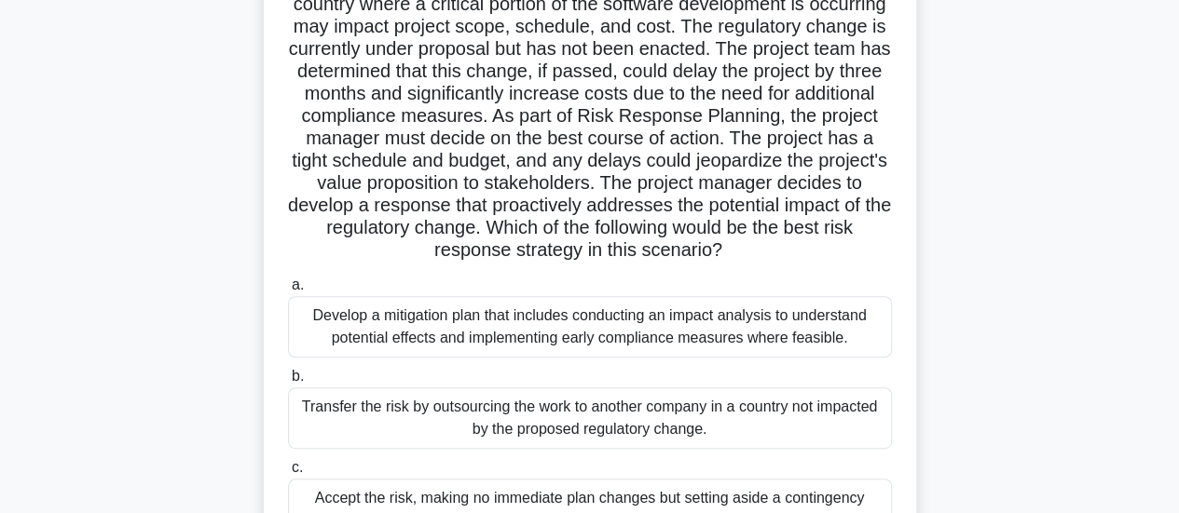 The height and width of the screenshot is (513, 1179). I want to click on div: Develop a mitigation plan that includes conducting an impact analysis to understand potential eff..., so click(590, 327).